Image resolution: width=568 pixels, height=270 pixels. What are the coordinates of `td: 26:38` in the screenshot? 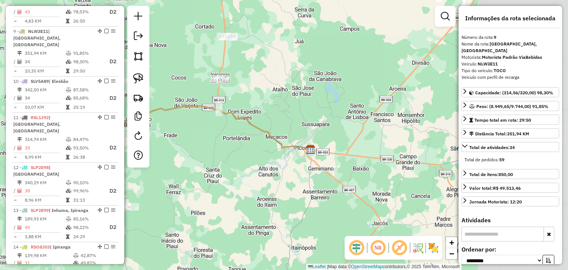 It's located at (88, 157).